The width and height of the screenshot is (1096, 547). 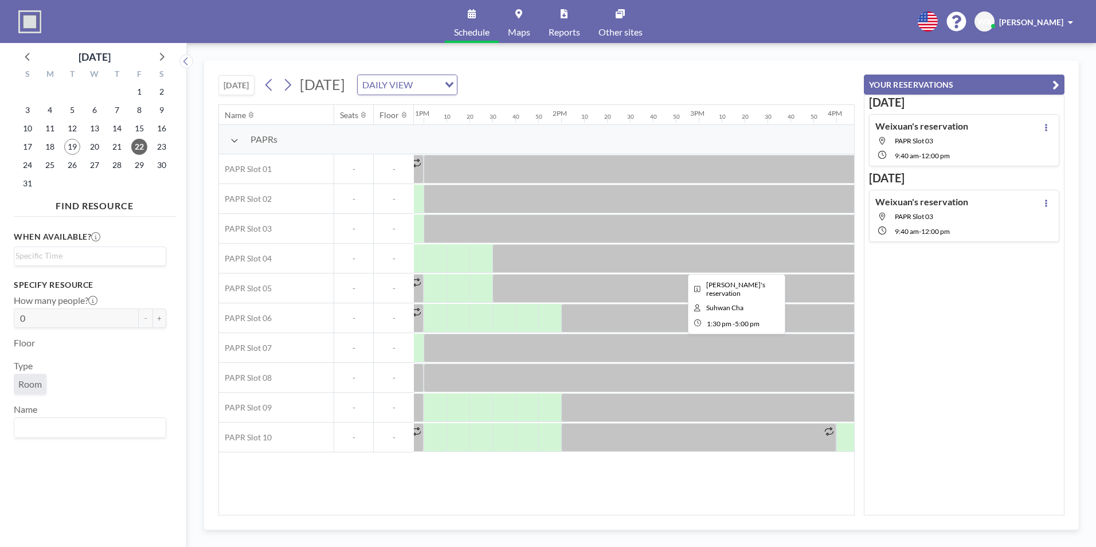 What do you see at coordinates (422, 113) in the screenshot?
I see `div: 1PM` at bounding box center [422, 113].